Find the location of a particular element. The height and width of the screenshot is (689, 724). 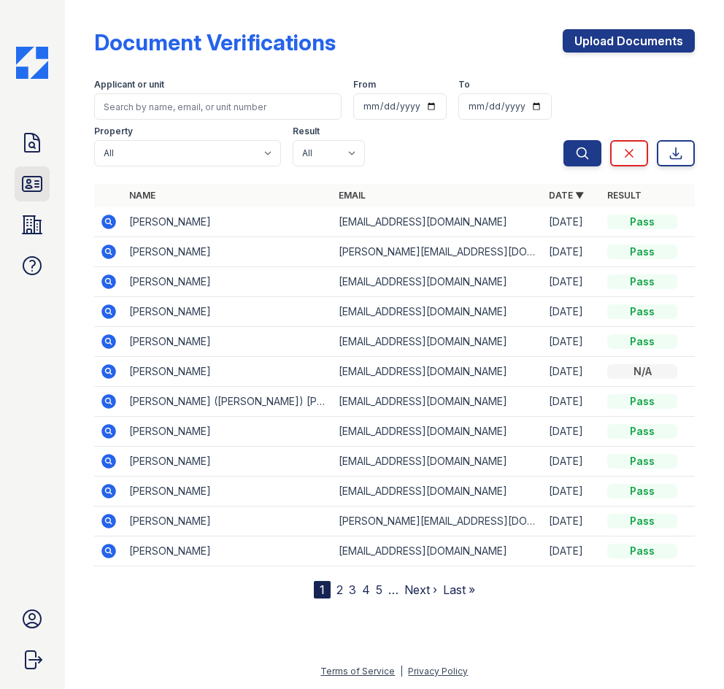

a: 3 is located at coordinates (353, 590).